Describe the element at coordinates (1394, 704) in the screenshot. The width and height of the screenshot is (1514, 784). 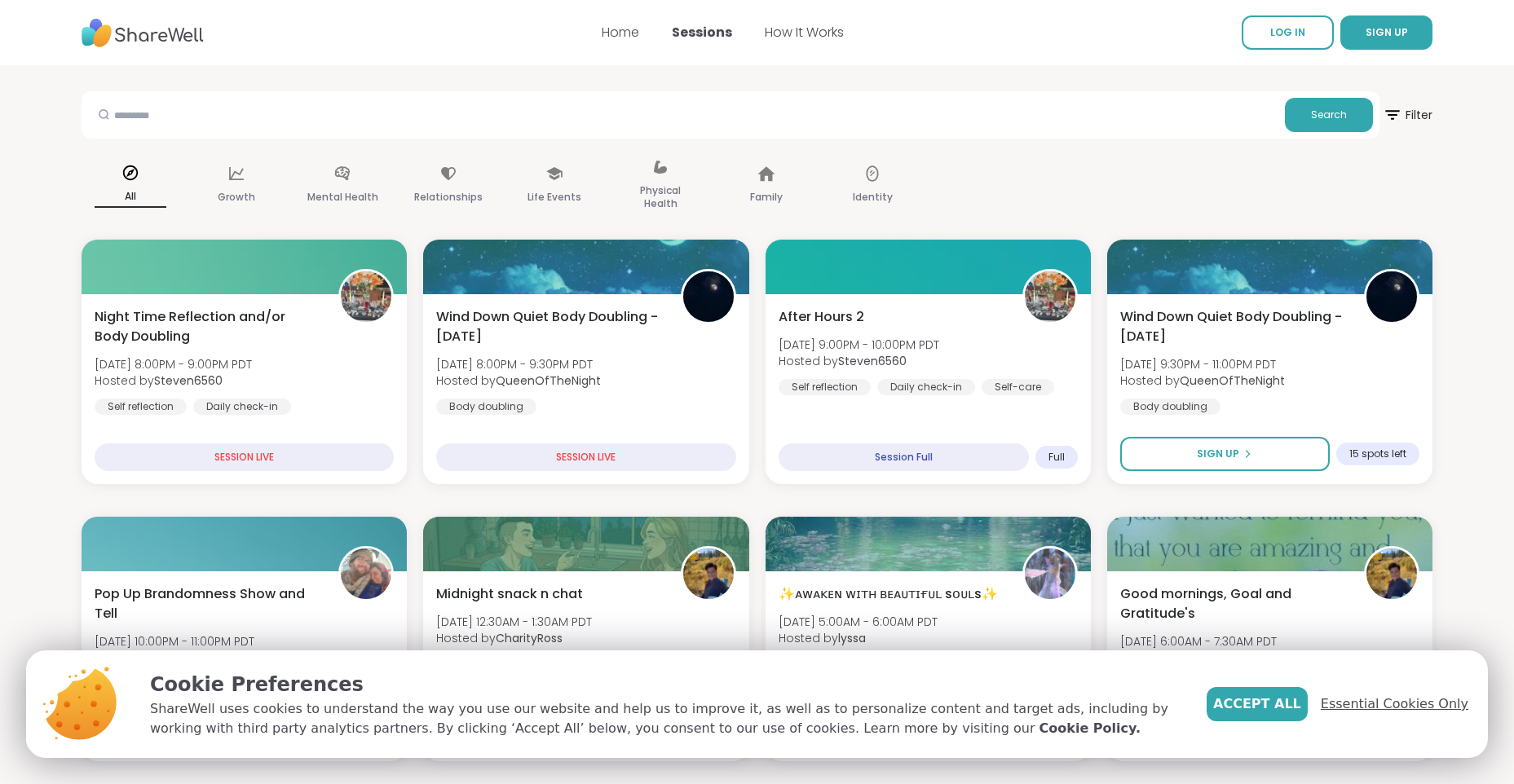
I see `span: Essential Cookies Only` at that location.